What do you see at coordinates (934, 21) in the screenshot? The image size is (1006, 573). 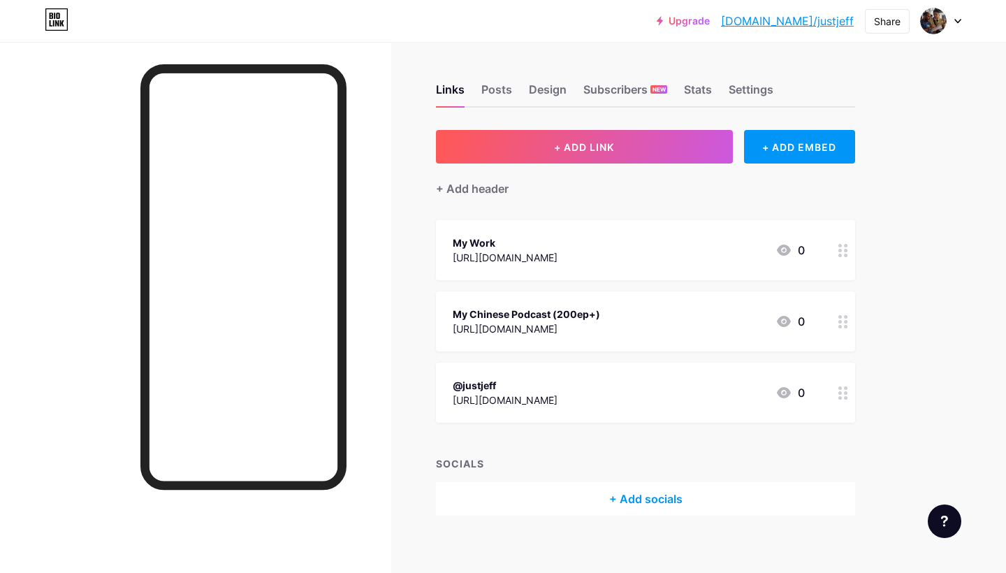 I see `img: justjeff` at bounding box center [934, 21].